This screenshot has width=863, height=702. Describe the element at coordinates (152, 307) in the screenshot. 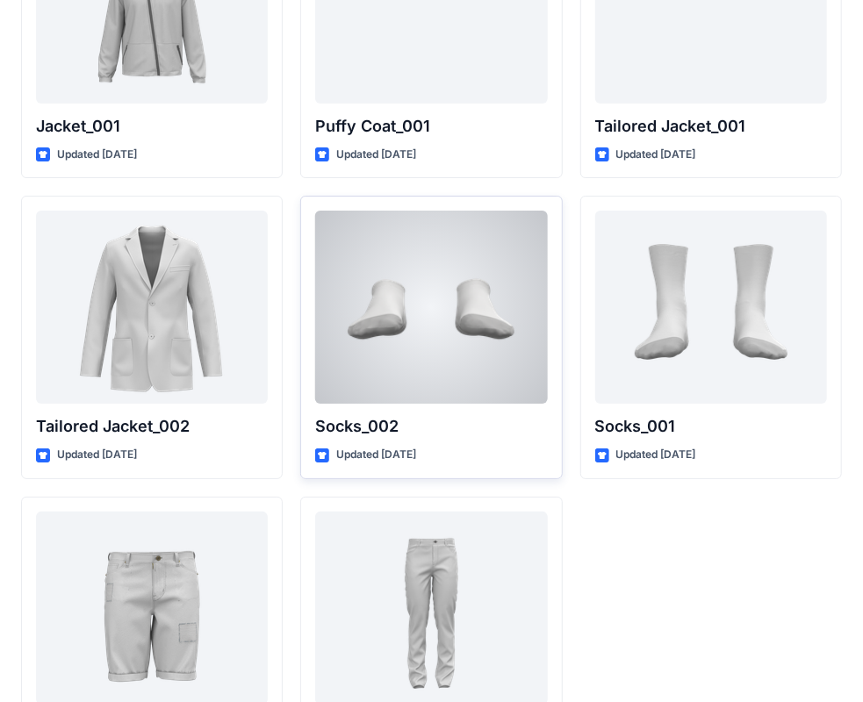

I see `a: Tailored Jacket_002` at that location.